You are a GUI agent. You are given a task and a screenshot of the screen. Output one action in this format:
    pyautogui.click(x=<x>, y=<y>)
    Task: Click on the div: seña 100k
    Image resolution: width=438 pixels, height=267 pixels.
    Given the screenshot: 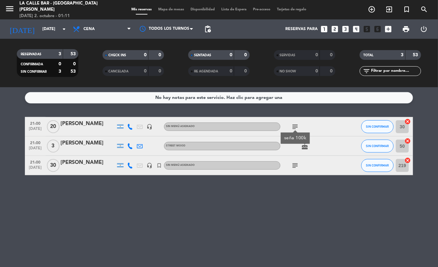 What is the action you would take?
    pyautogui.click(x=295, y=138)
    